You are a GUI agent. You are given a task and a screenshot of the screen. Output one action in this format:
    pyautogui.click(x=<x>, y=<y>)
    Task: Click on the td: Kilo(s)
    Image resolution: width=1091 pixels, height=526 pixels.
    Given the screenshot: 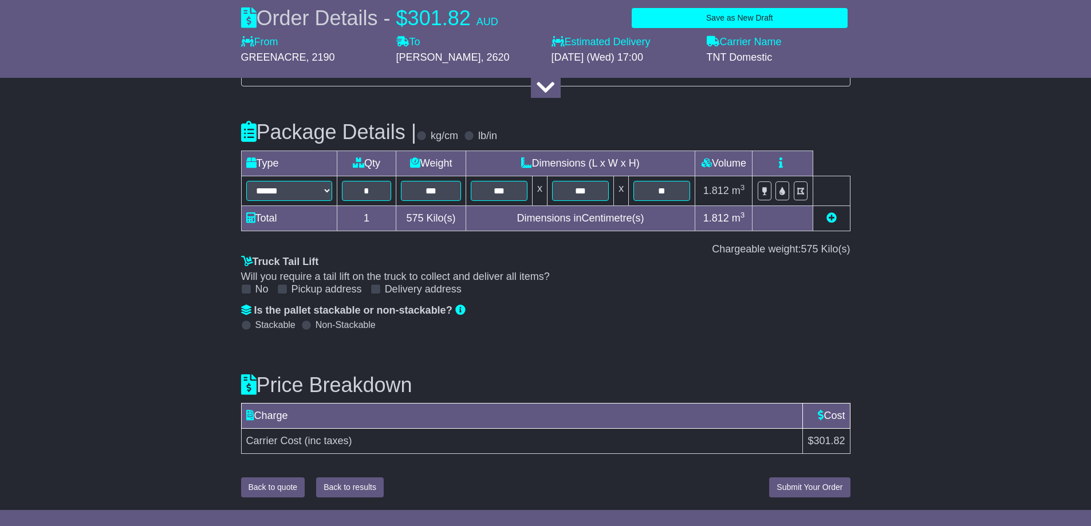 What is the action you would take?
    pyautogui.click(x=430, y=218)
    